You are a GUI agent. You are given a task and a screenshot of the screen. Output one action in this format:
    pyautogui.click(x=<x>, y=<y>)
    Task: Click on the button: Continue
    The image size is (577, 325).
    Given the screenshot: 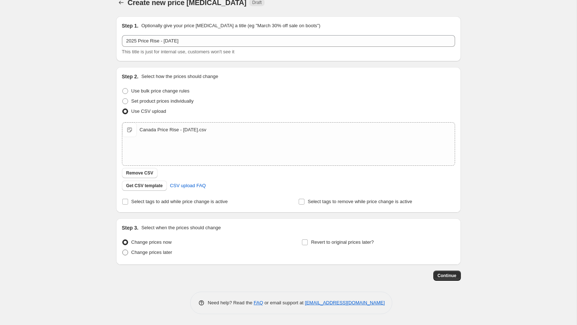 What is the action you would take?
    pyautogui.click(x=447, y=276)
    